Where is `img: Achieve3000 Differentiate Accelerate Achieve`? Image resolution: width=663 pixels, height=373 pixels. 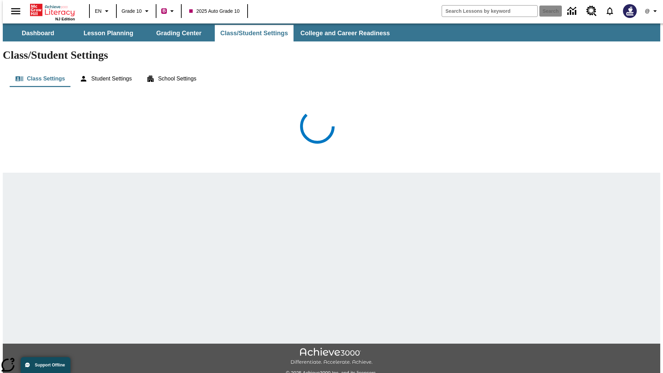 img: Achieve3000 Differentiate Accelerate Achieve is located at coordinates (331, 356).